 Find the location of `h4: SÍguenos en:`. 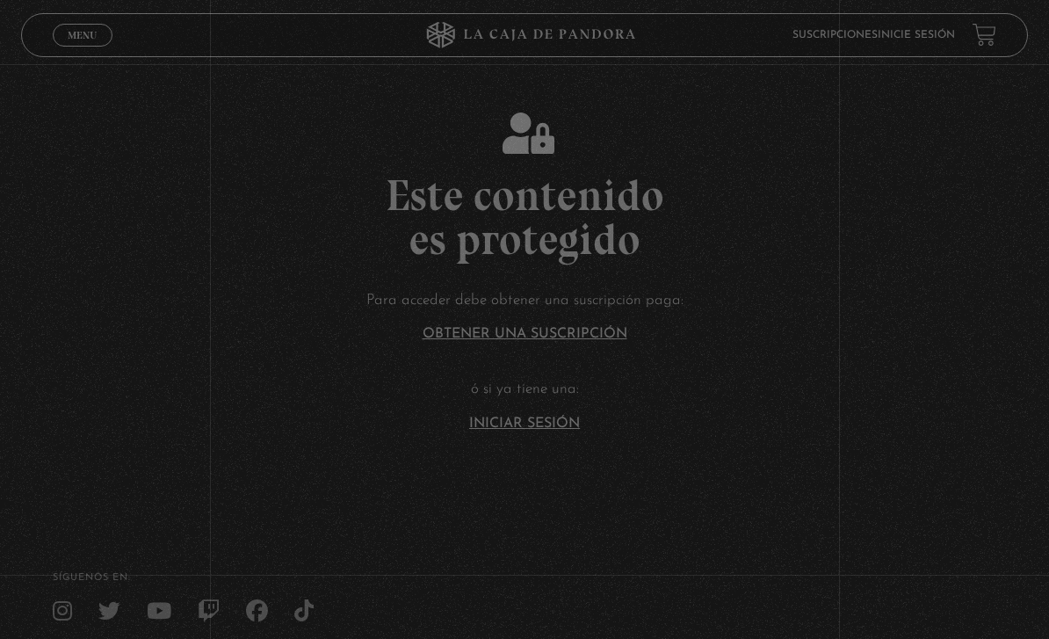

h4: SÍguenos en: is located at coordinates (524, 577).